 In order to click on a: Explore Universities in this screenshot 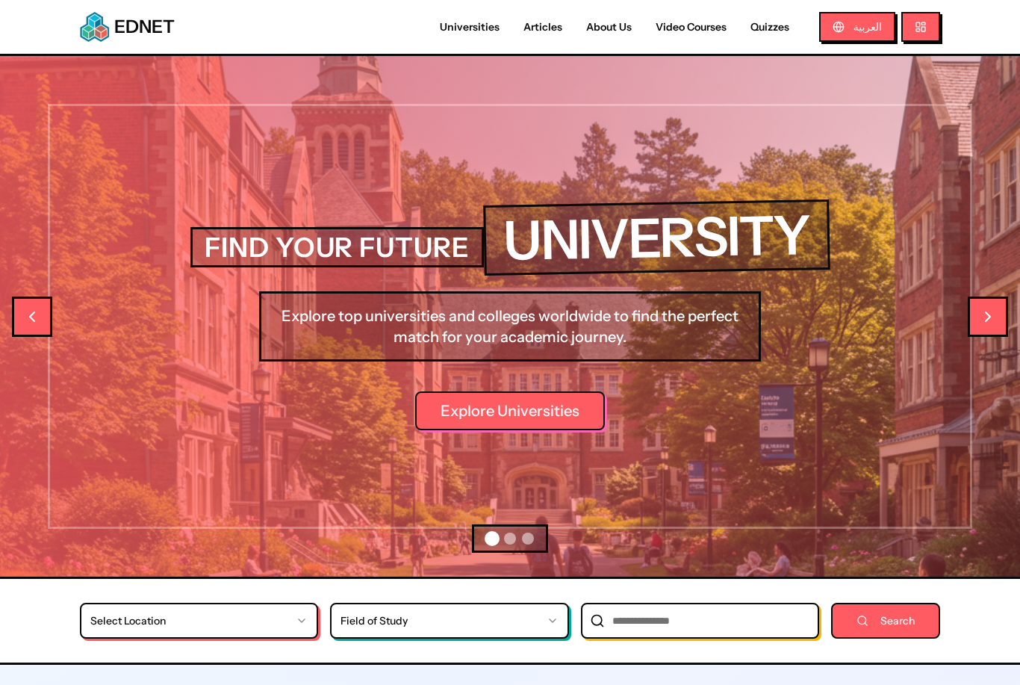, I will do `click(510, 411)`.